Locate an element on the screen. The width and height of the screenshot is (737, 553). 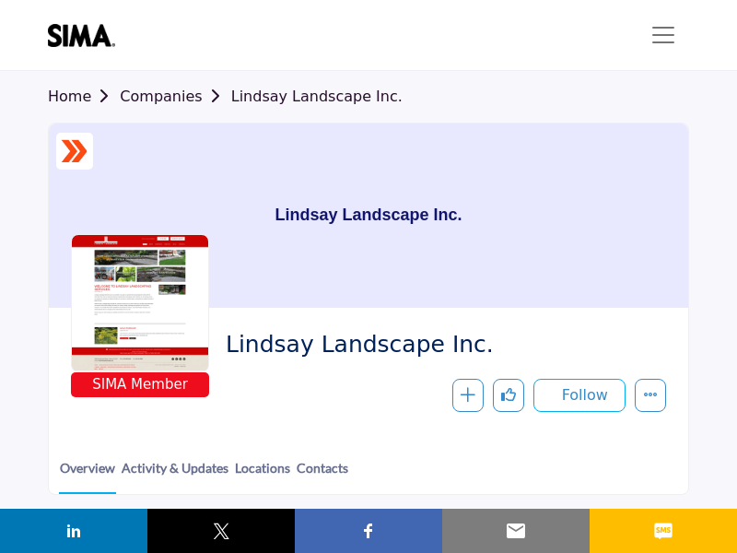
span: SIMA Member is located at coordinates (140, 384).